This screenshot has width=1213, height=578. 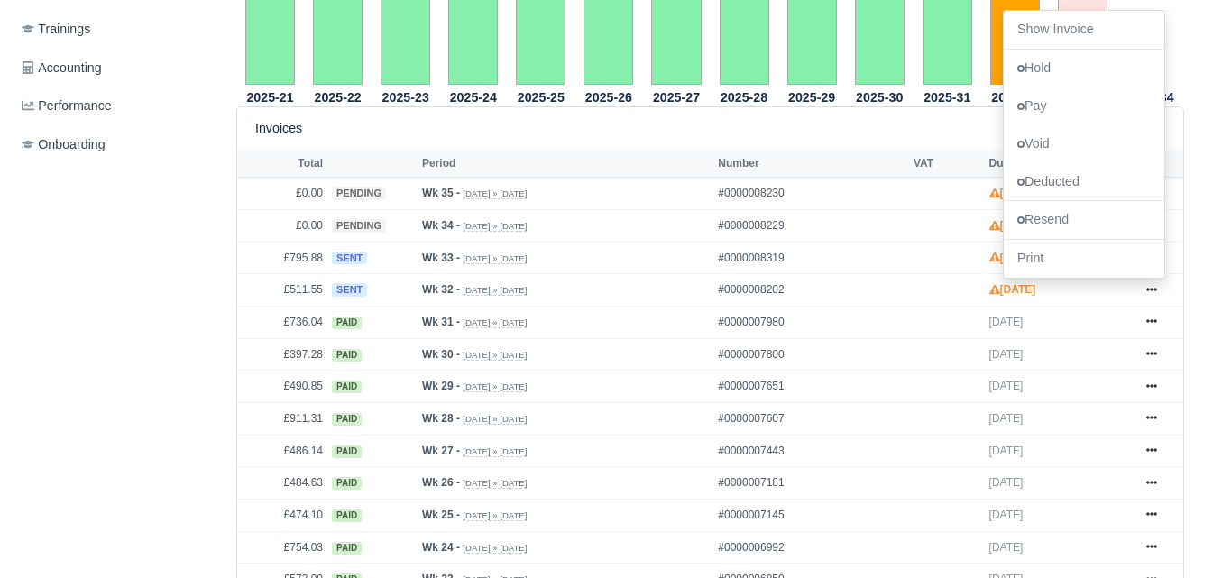 What do you see at coordinates (947, 164) in the screenshot?
I see `th: VAT` at bounding box center [947, 164].